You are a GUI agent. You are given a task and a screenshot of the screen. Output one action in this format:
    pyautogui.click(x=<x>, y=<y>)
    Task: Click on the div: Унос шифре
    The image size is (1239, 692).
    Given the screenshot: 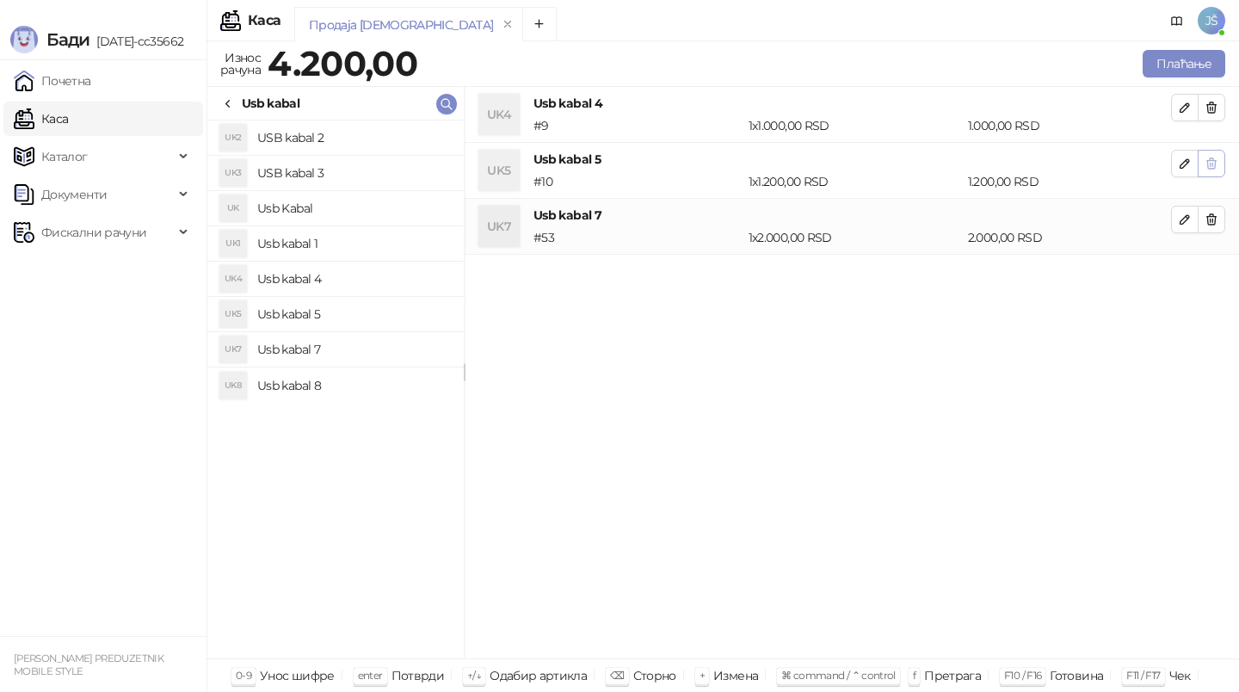 What is the action you would take?
    pyautogui.click(x=297, y=676)
    